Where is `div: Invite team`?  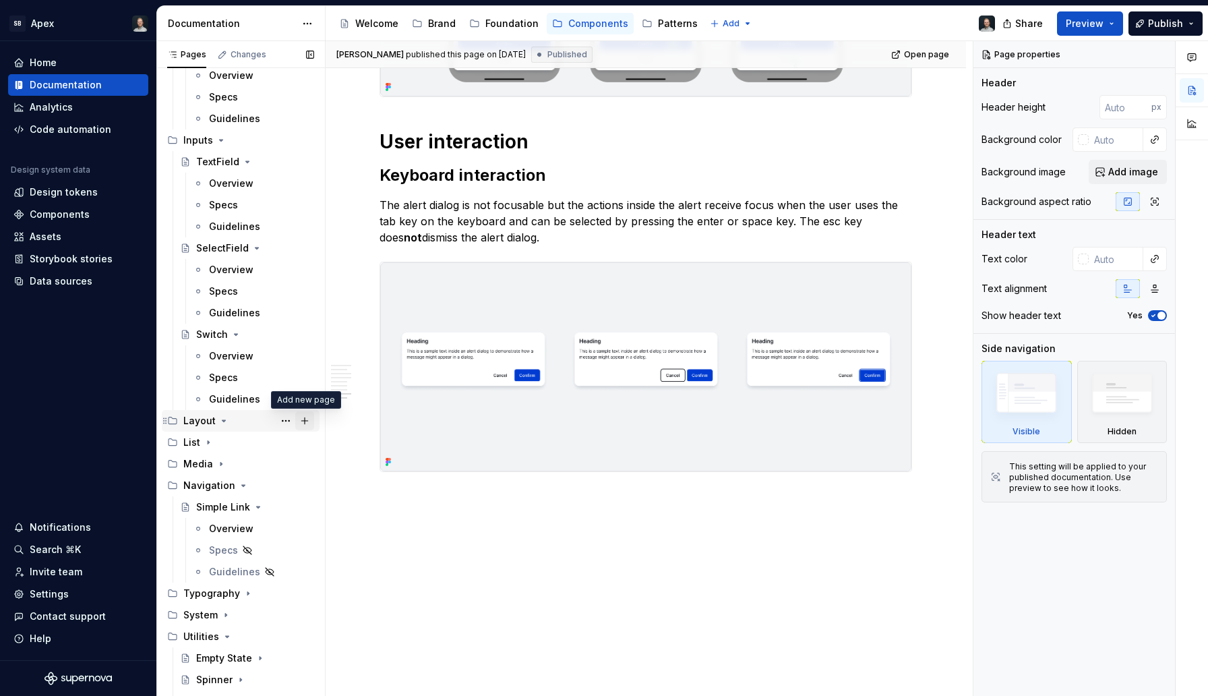 div: Invite team is located at coordinates (56, 572).